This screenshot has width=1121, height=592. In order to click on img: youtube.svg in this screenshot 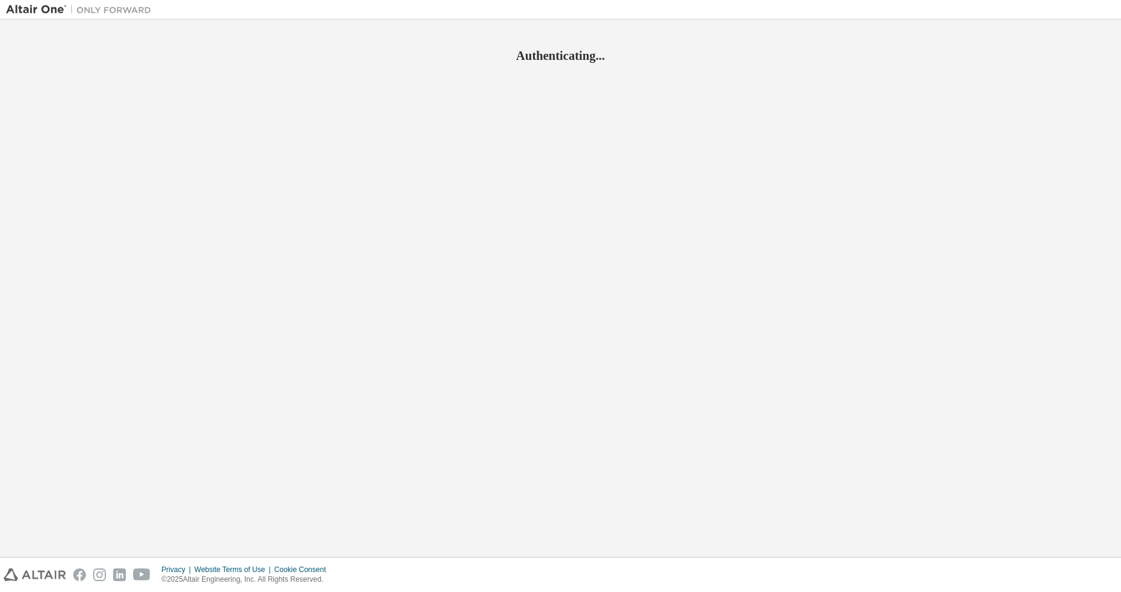, I will do `click(142, 575)`.